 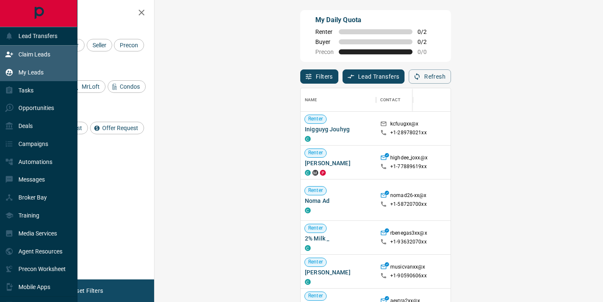 What do you see at coordinates (430, 77) in the screenshot?
I see `button: Refresh` at bounding box center [430, 77].